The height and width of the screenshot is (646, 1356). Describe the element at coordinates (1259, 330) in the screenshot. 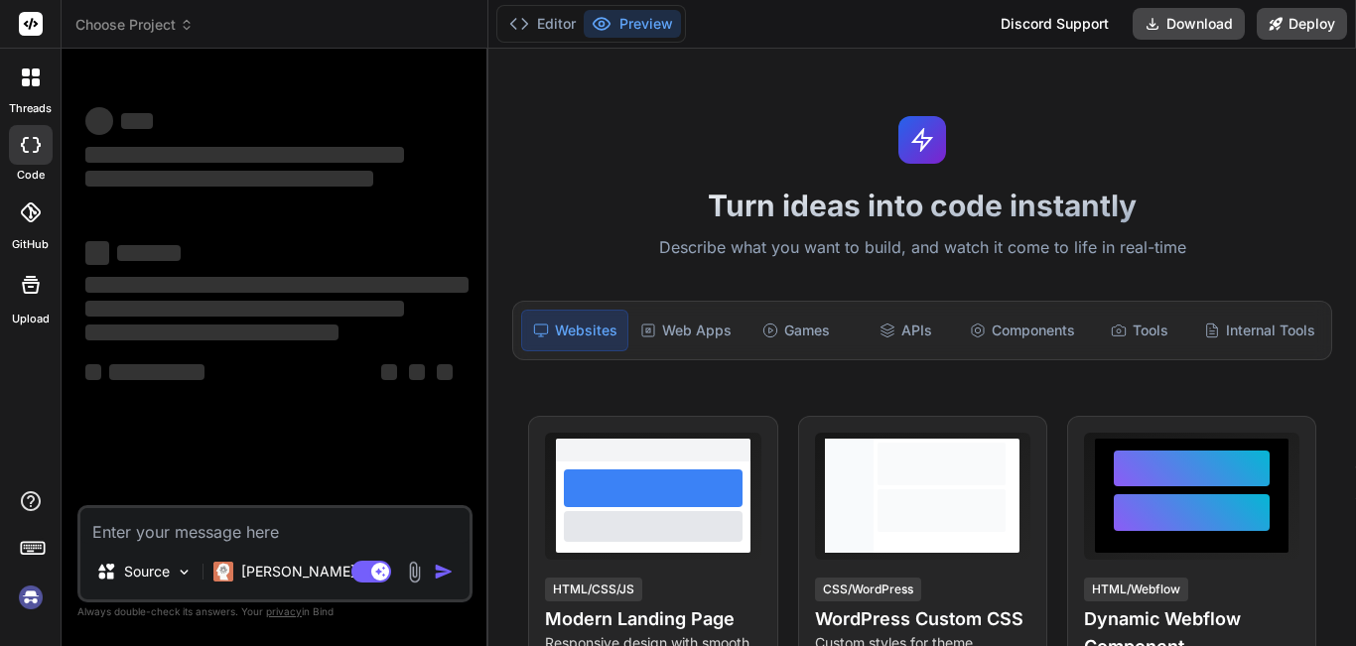

I see `div: Internal Tools` at that location.